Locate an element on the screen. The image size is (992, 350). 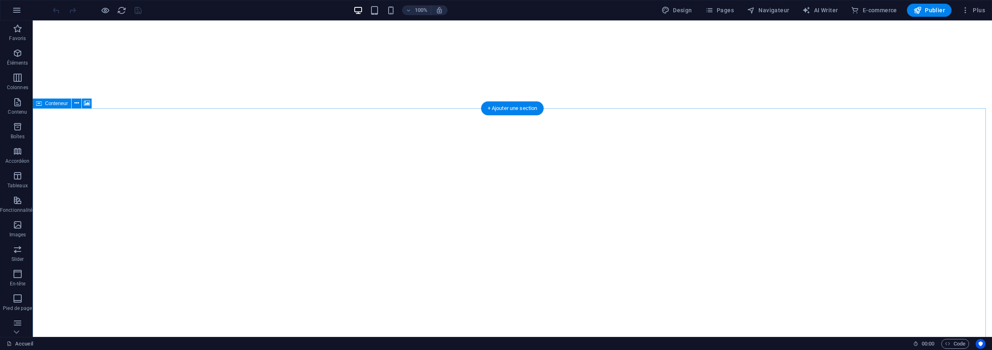
button: E-commerce is located at coordinates (874, 10).